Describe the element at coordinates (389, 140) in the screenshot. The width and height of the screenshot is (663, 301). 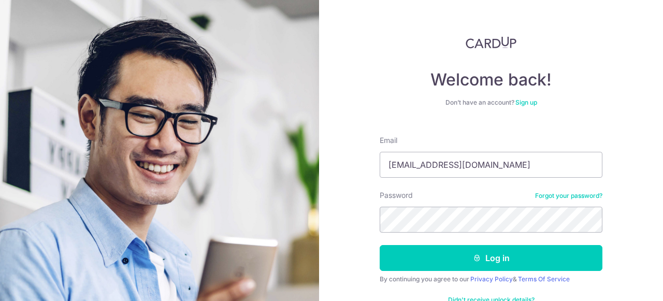
I see `label: Email` at that location.